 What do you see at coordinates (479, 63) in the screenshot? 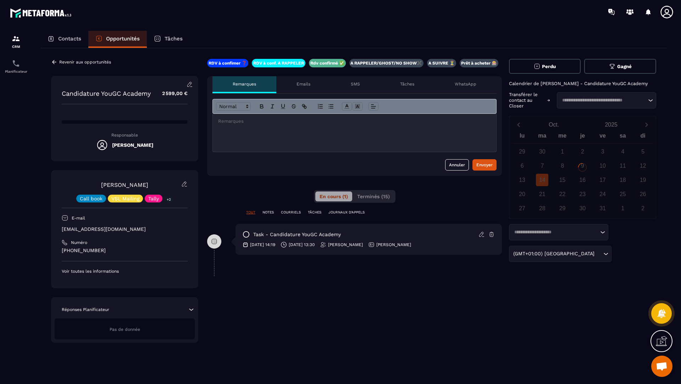
I see `p: Prêt à acheter 🎰` at bounding box center [479, 63].